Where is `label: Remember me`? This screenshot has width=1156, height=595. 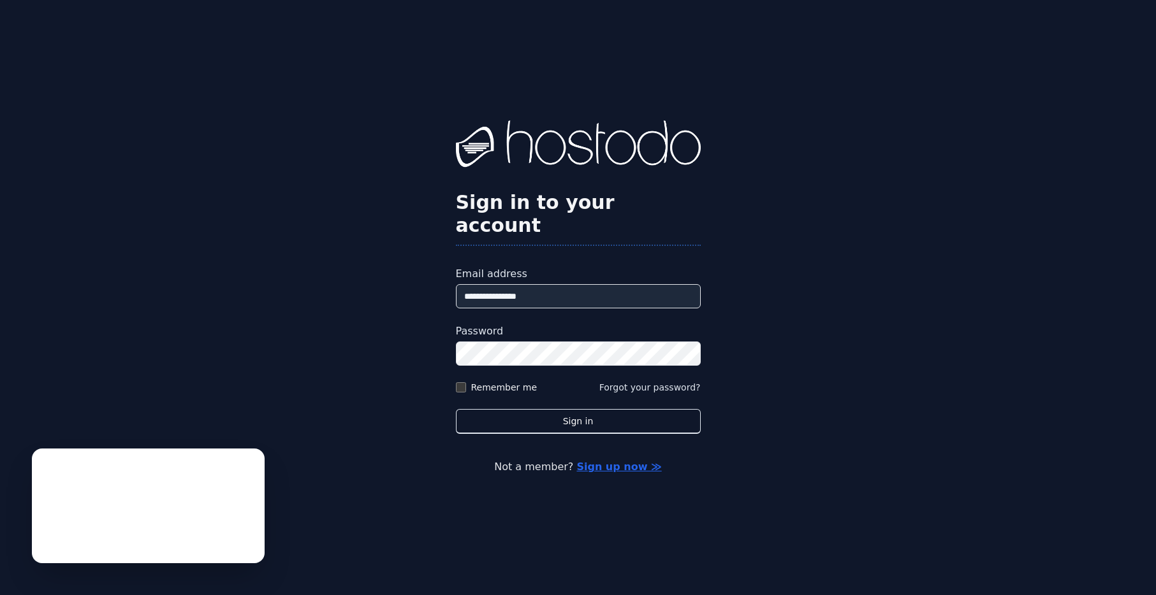
label: Remember me is located at coordinates (504, 388).